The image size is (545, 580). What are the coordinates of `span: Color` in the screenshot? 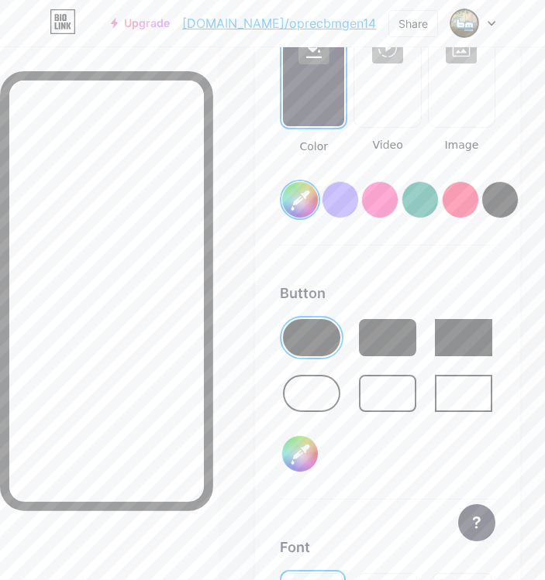 It's located at (313, 146).